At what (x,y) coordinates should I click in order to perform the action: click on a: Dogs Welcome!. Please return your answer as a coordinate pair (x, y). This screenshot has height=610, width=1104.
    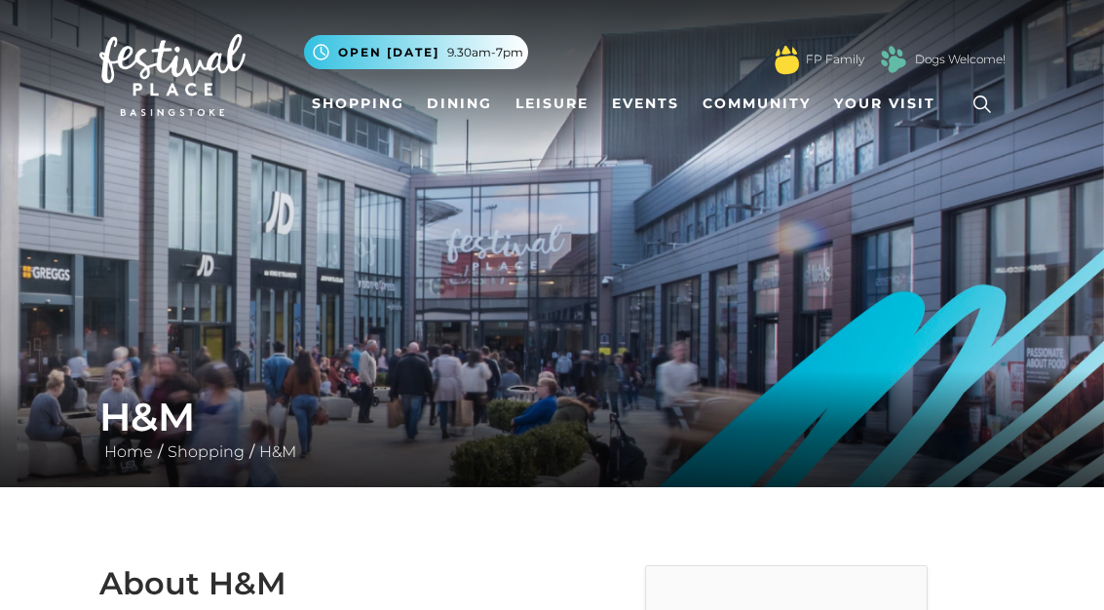
    Looking at the image, I should click on (960, 59).